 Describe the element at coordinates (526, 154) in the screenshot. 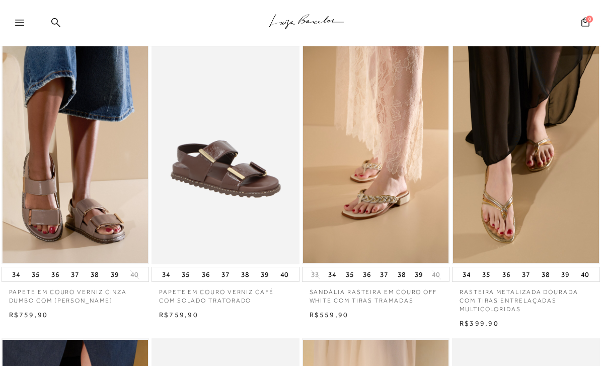

I see `a: RASTEIRA METALIZADA DOURADA COM TIRAS ENTRELAÇADAS MULTICOLORIDAS RASTEIRA METALIZADA DOURADA COM...` at that location.